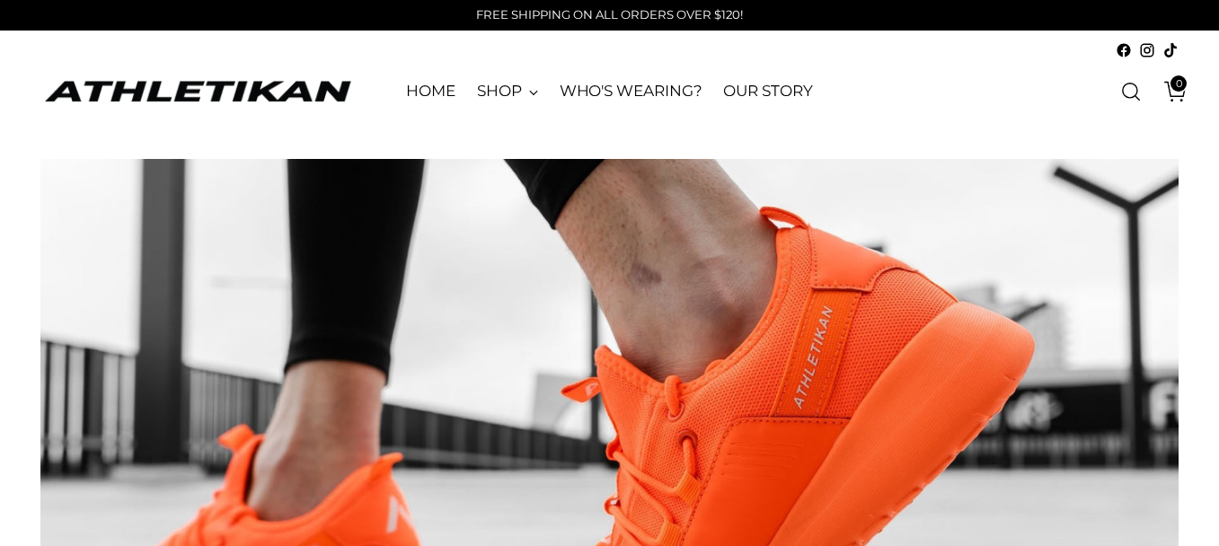 This screenshot has width=1219, height=546. Describe the element at coordinates (430, 92) in the screenshot. I see `a: HOME` at that location.